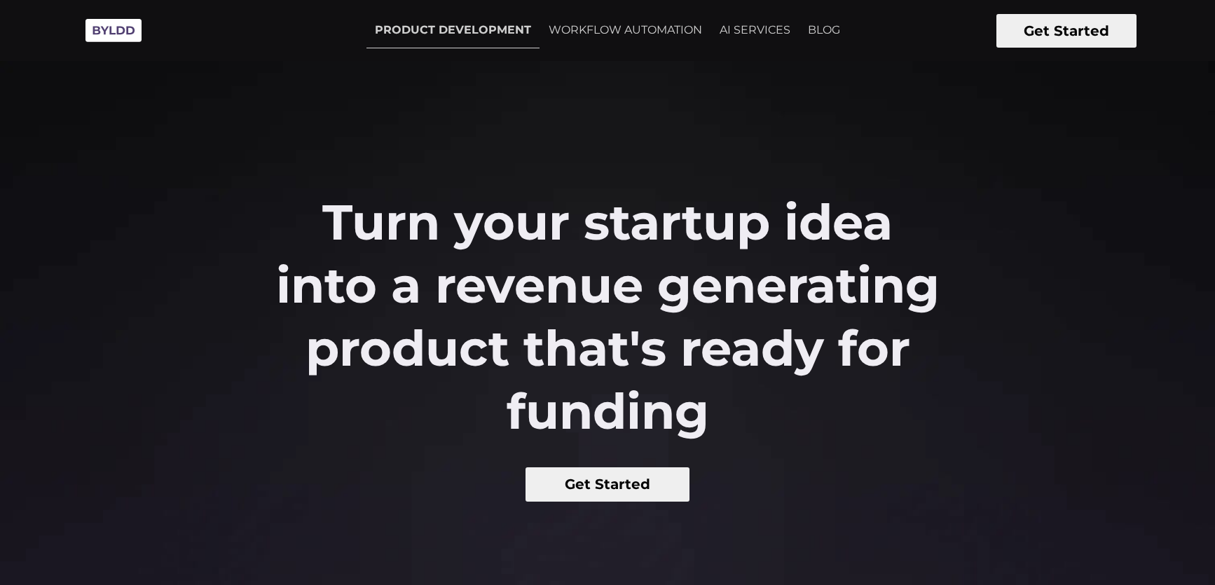  Describe the element at coordinates (824, 30) in the screenshot. I see `a: BLOG` at that location.